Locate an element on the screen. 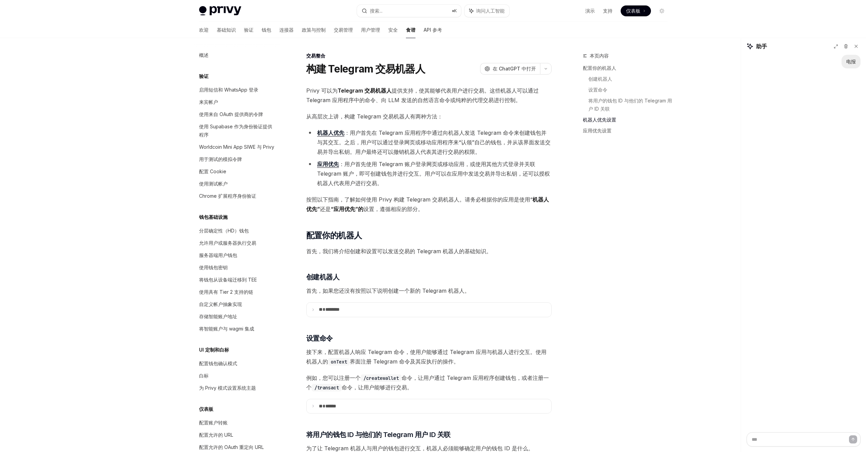  a: Chrome 扩展程序身份验证 is located at coordinates (237, 196).